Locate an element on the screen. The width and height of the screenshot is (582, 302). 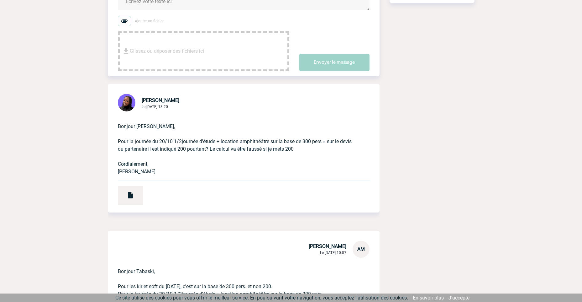
img: 131349-0.png is located at coordinates (127, 103).